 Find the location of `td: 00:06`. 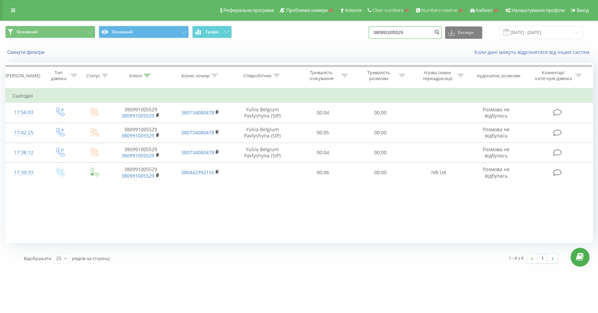

td: 00:06 is located at coordinates (323, 173).